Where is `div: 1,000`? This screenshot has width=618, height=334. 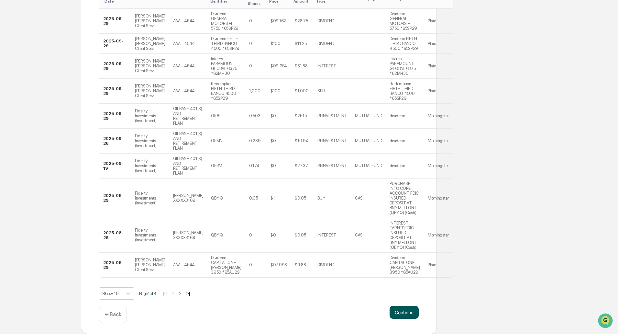
div: 1,000 is located at coordinates (255, 91).